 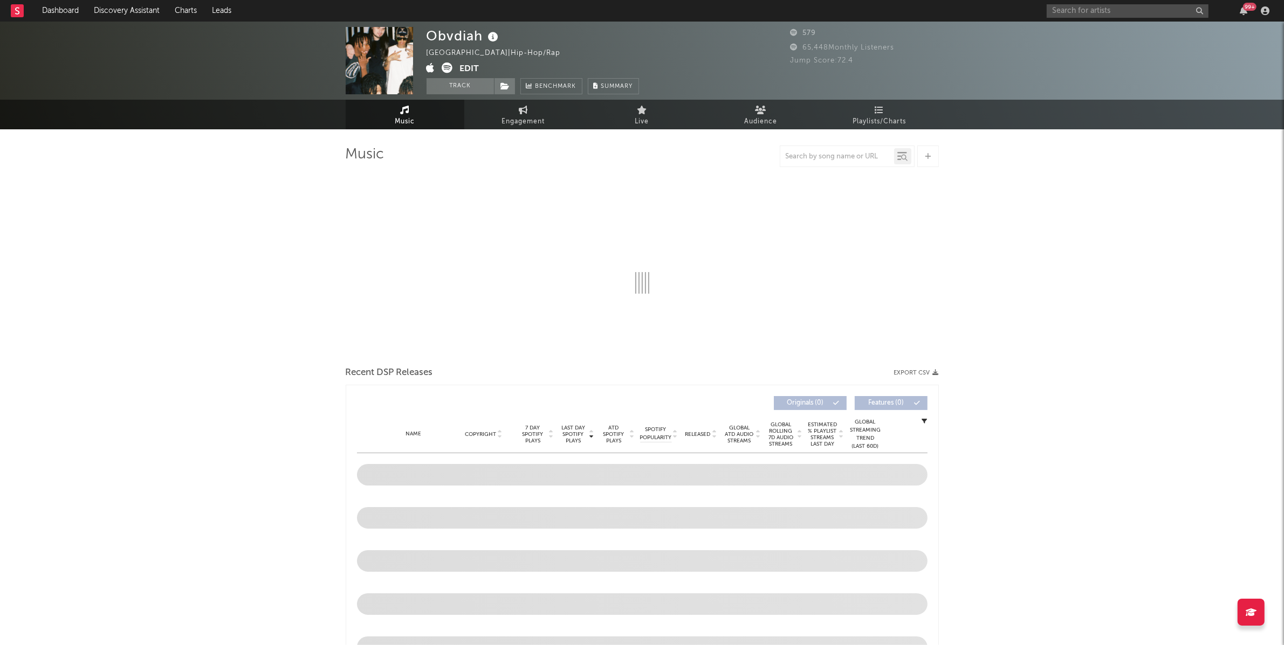 What do you see at coordinates (842, 47) in the screenshot?
I see `span: 65,448 Monthly Listeners` at bounding box center [842, 47].